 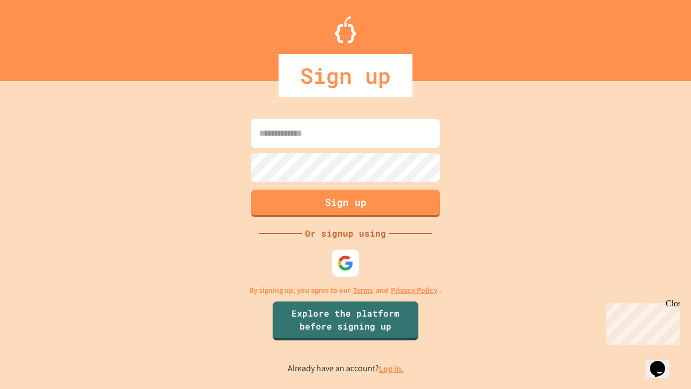 What do you see at coordinates (414, 290) in the screenshot?
I see `a: Privacy Policy` at bounding box center [414, 290].